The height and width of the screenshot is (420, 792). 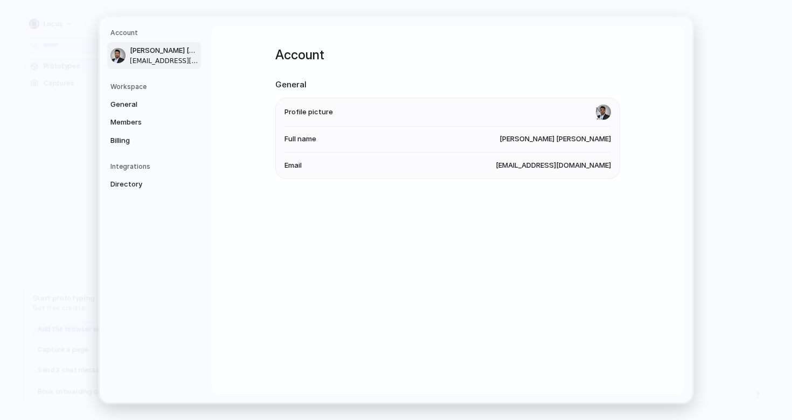 I want to click on span: Members, so click(x=145, y=122).